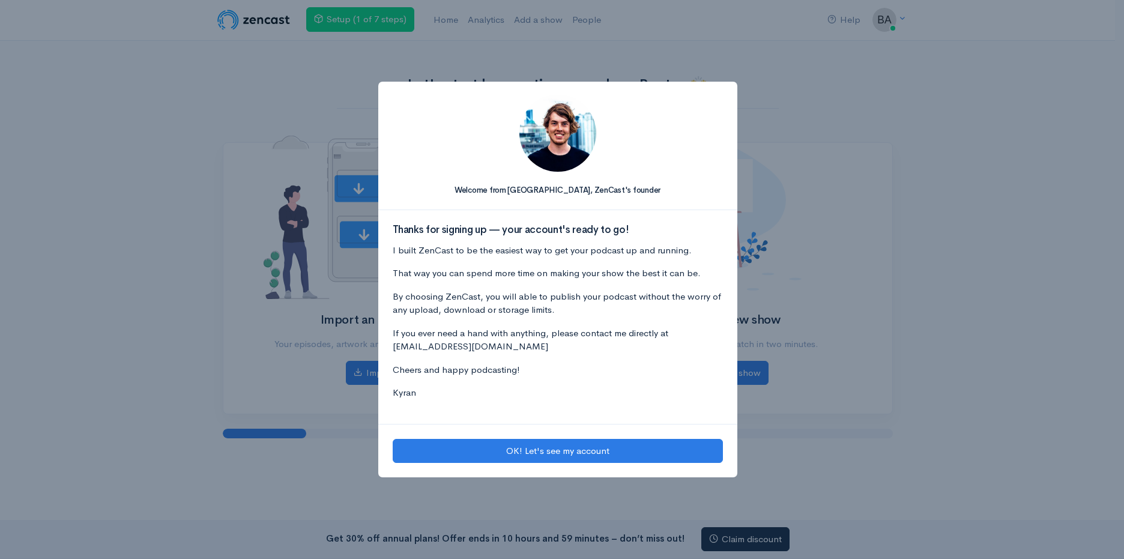 This screenshot has height=559, width=1124. I want to click on p: That way you can spend more time on making your show the best it can be., so click(558, 273).